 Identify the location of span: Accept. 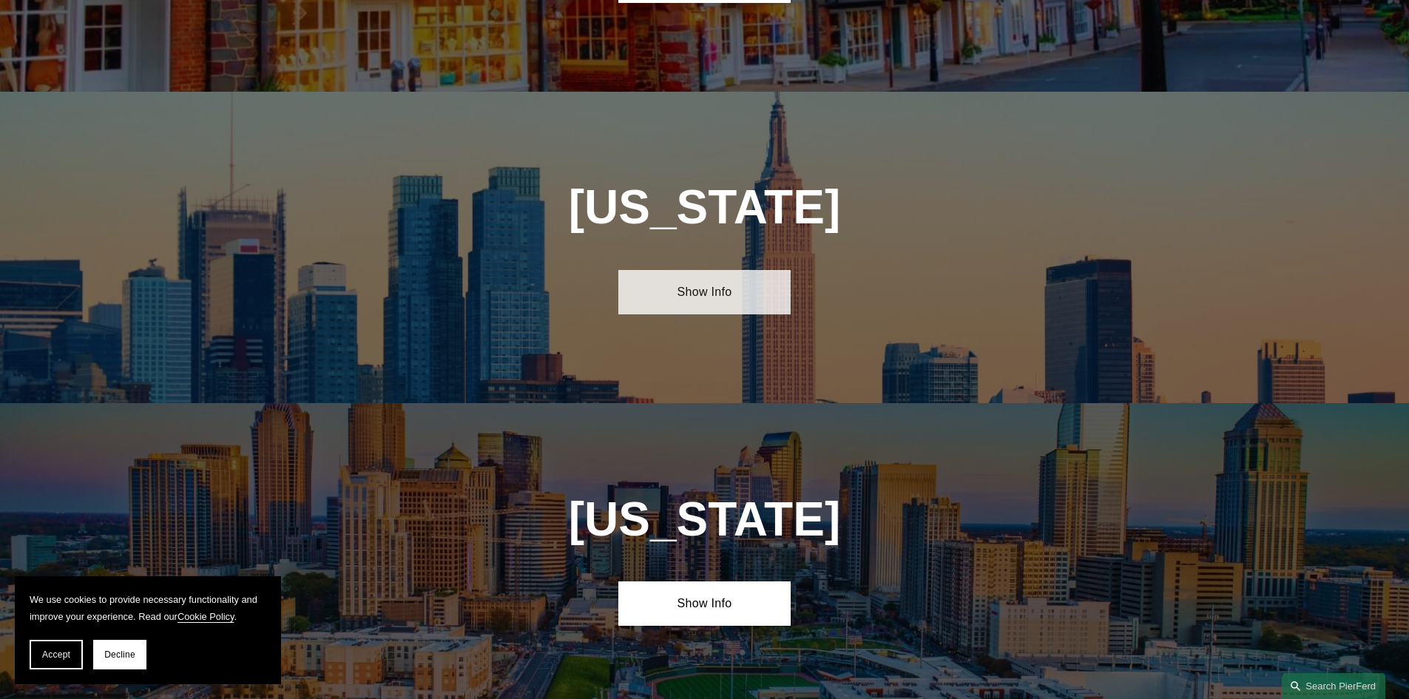
(56, 655).